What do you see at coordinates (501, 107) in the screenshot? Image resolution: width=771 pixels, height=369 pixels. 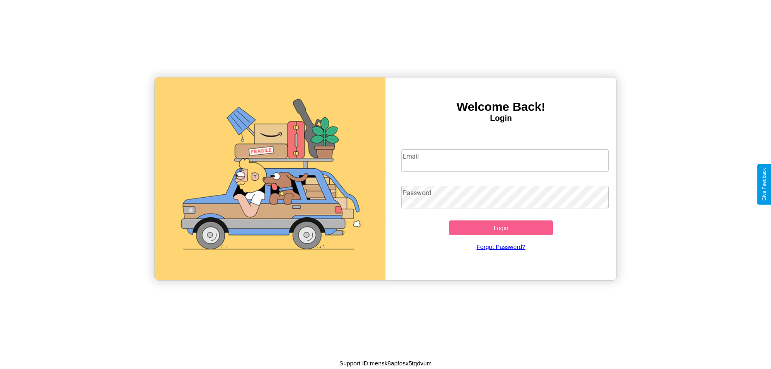 I see `h3: Welcome Back!` at bounding box center [501, 107].